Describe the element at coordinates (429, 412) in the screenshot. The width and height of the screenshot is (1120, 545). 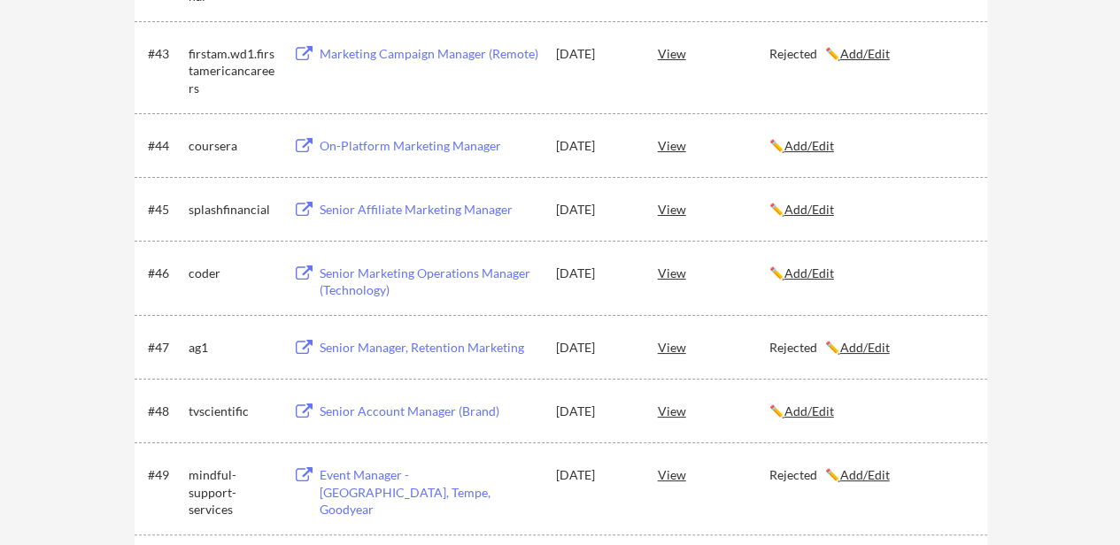
I see `div: Senior Account Manager (Brand)` at that location.